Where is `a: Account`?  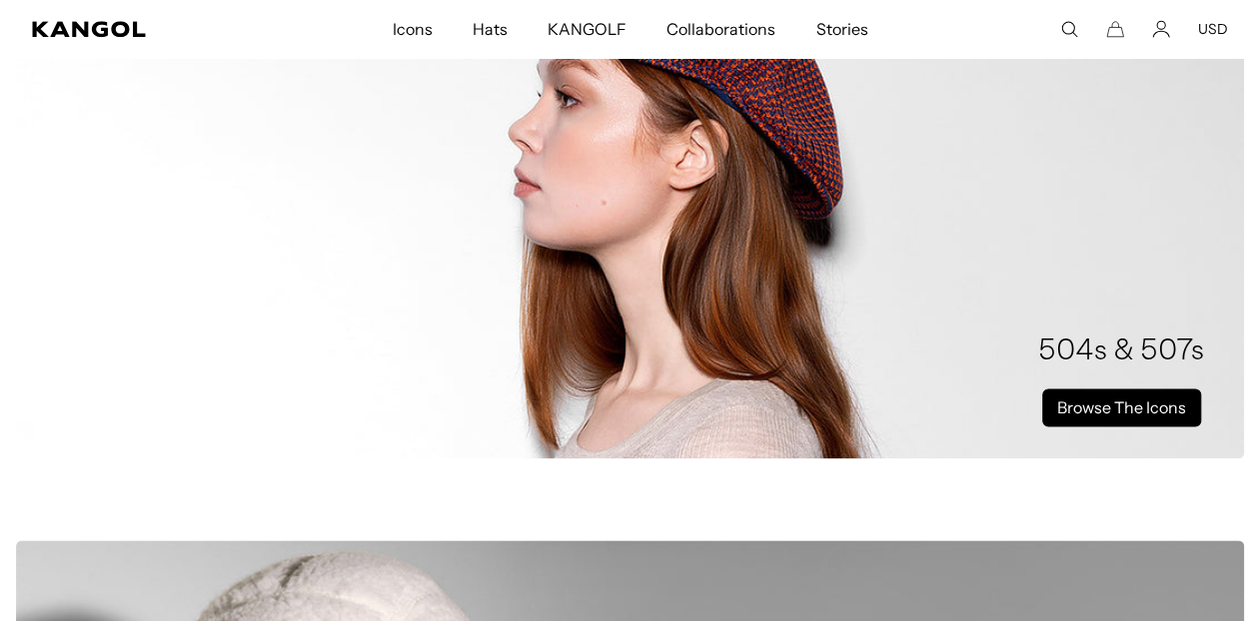
a: Account is located at coordinates (1161, 29).